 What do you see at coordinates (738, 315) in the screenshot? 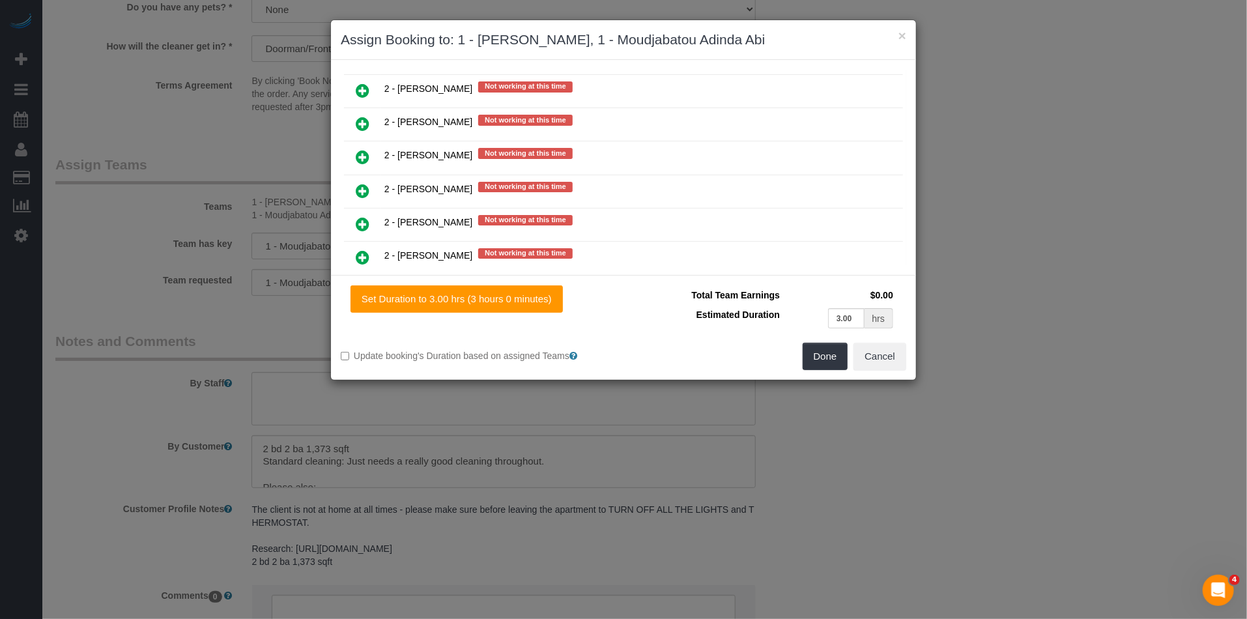
I see `span: Estimated Duration` at bounding box center [738, 315].